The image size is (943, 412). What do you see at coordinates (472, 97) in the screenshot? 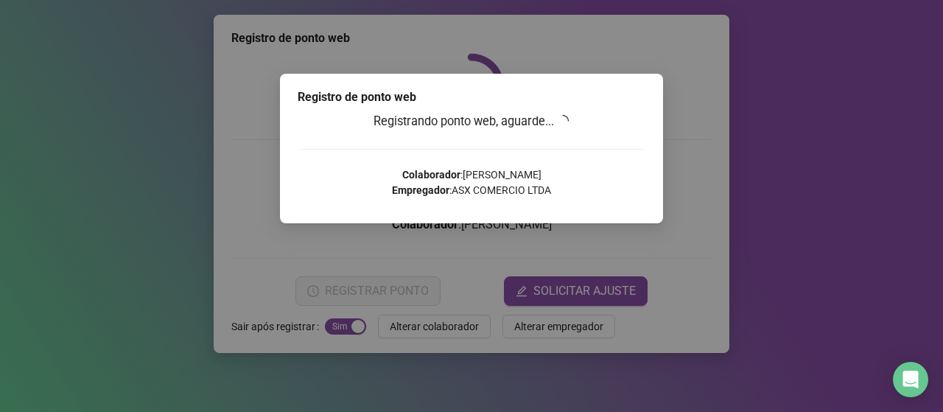
I see `div: Registro de ponto web` at bounding box center [472, 97].